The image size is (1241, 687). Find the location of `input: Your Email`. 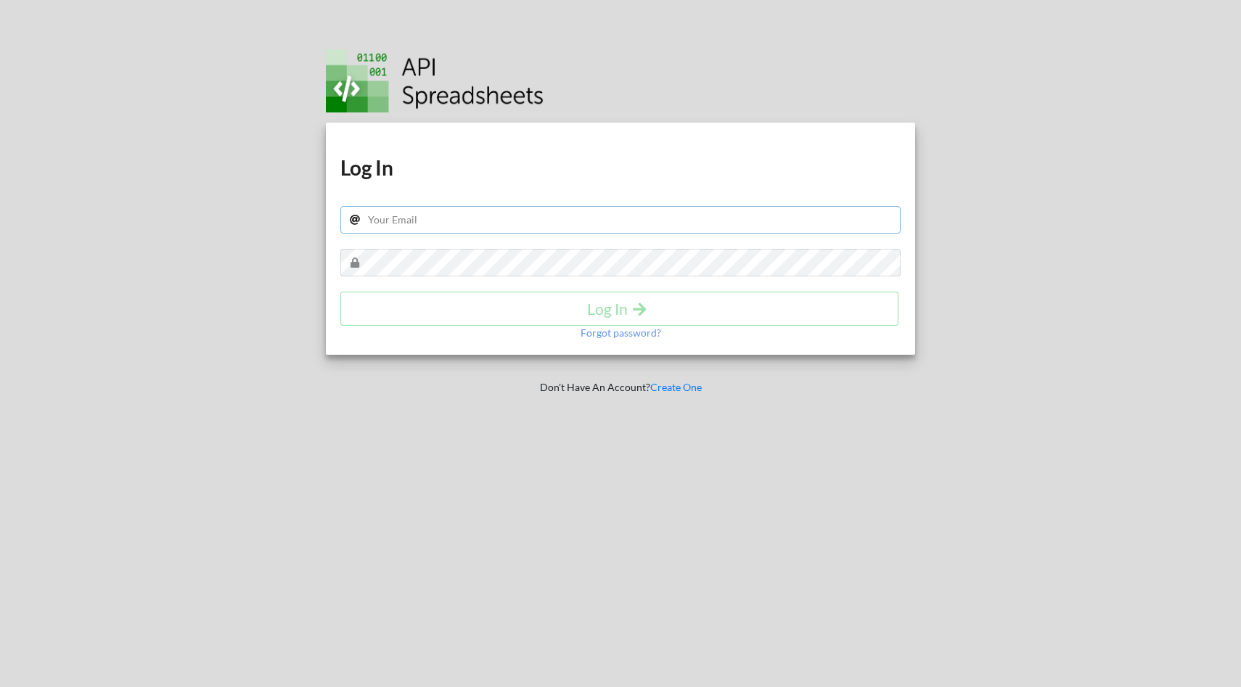

input: Your Email is located at coordinates (621, 220).